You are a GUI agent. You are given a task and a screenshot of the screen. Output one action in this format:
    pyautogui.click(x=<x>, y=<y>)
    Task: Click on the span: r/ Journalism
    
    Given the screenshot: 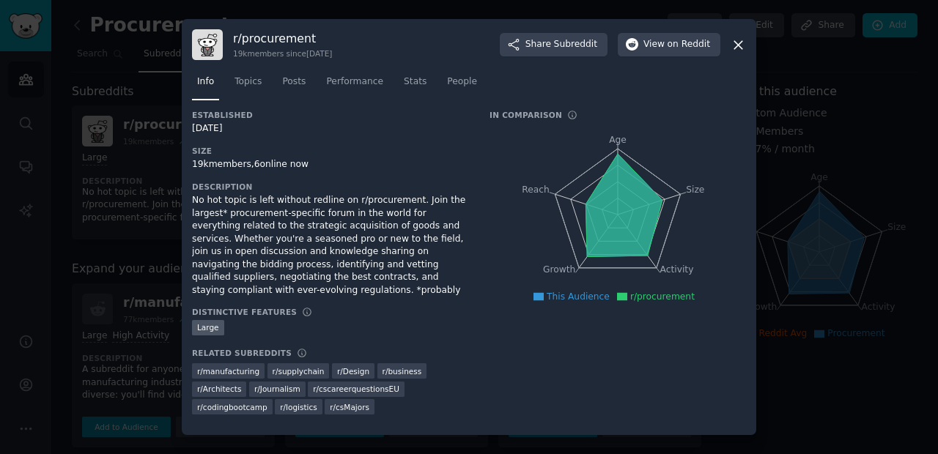 What is the action you would take?
    pyautogui.click(x=277, y=389)
    